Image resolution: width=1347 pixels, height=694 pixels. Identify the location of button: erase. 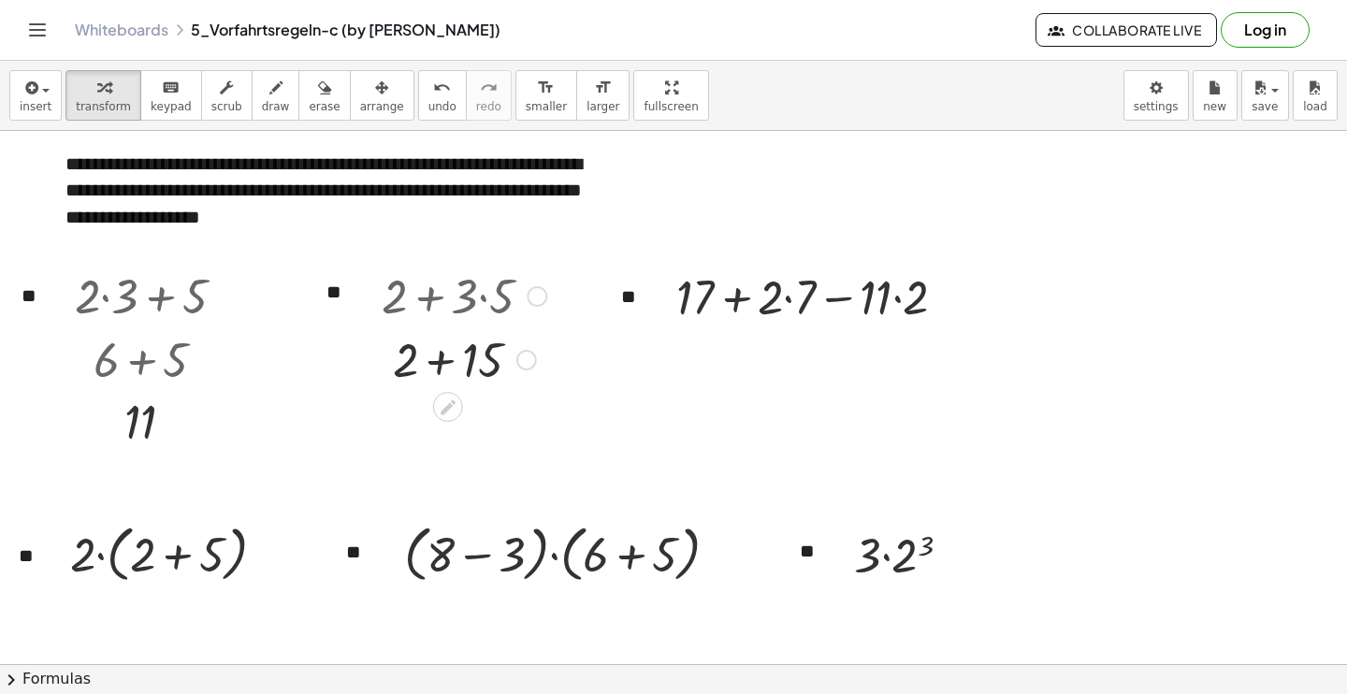
(324, 95).